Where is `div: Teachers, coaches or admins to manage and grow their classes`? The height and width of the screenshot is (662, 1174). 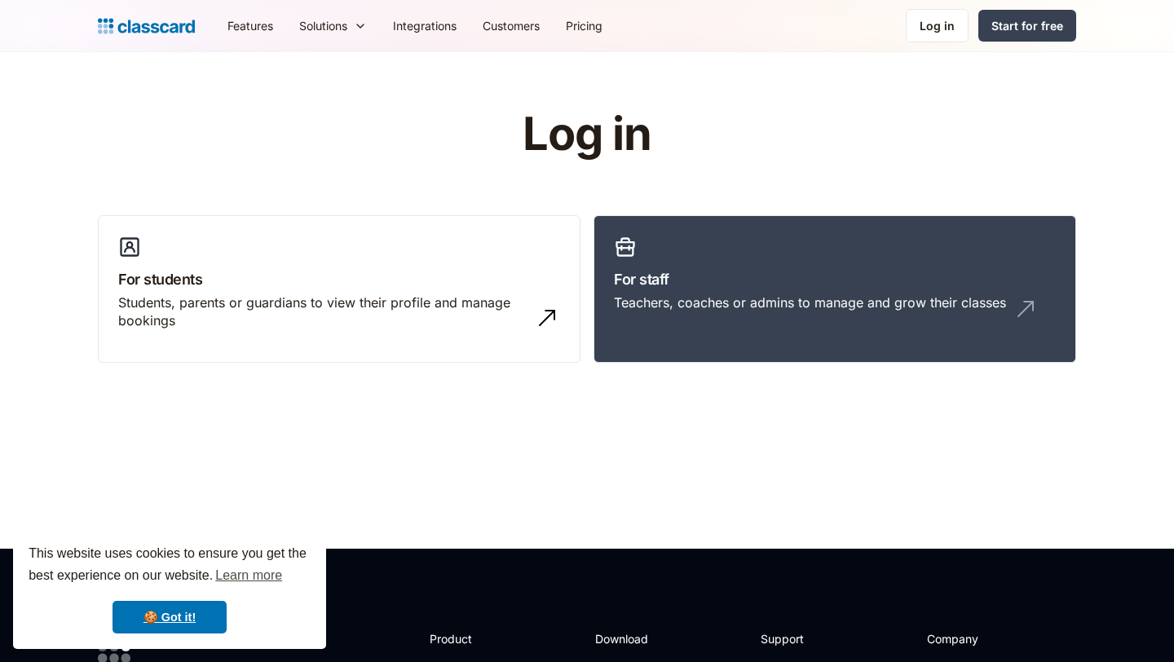 div: Teachers, coaches or admins to manage and grow their classes is located at coordinates (810, 302).